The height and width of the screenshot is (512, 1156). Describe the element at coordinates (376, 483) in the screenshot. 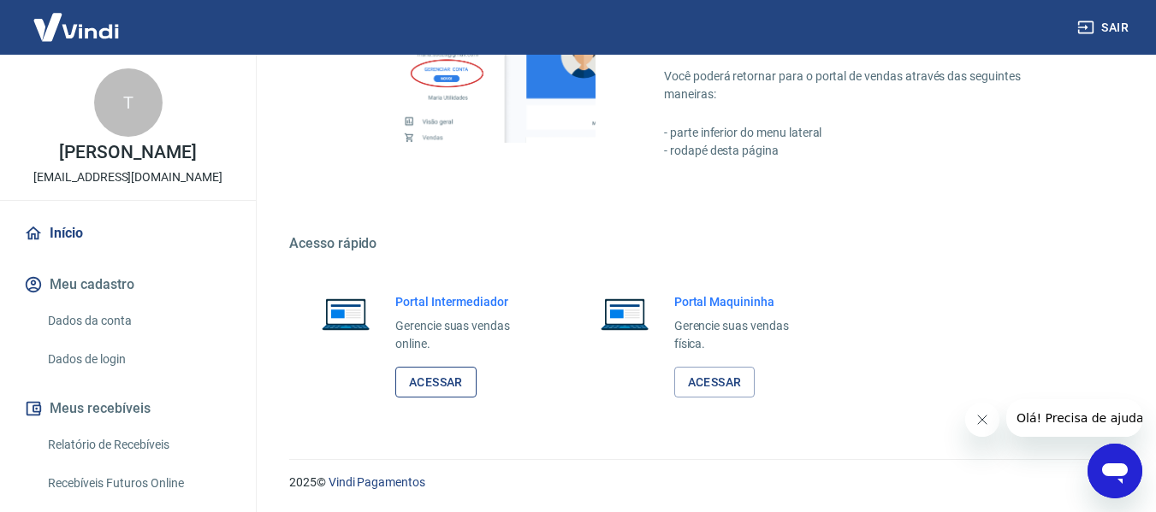

I see `a: Vindi Pagamentos` at that location.